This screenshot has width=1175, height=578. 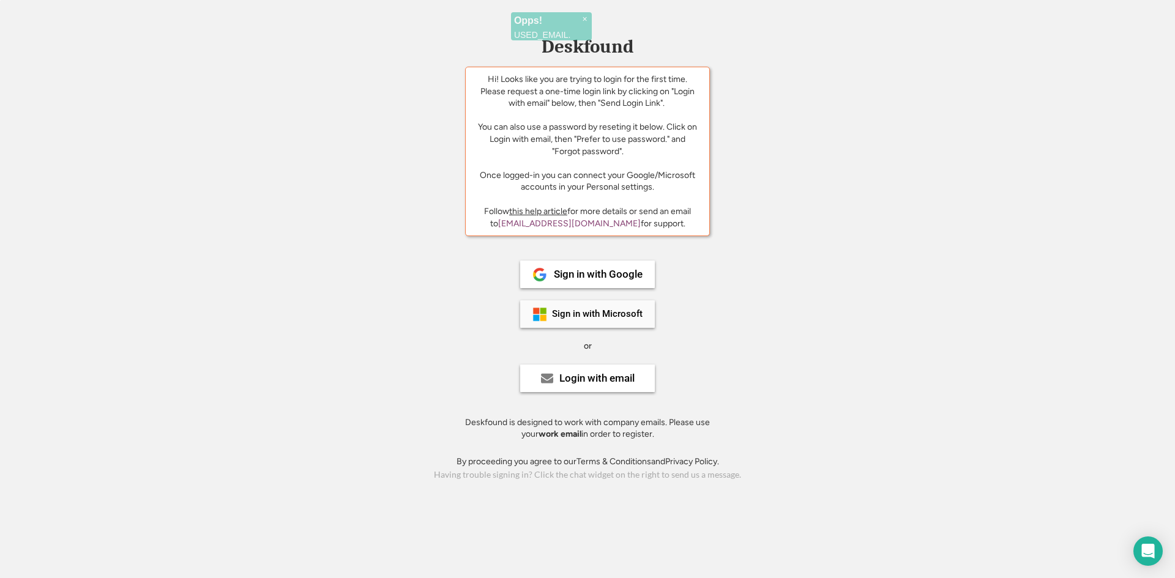 I want to click on div: Deskfound, so click(x=588, y=47).